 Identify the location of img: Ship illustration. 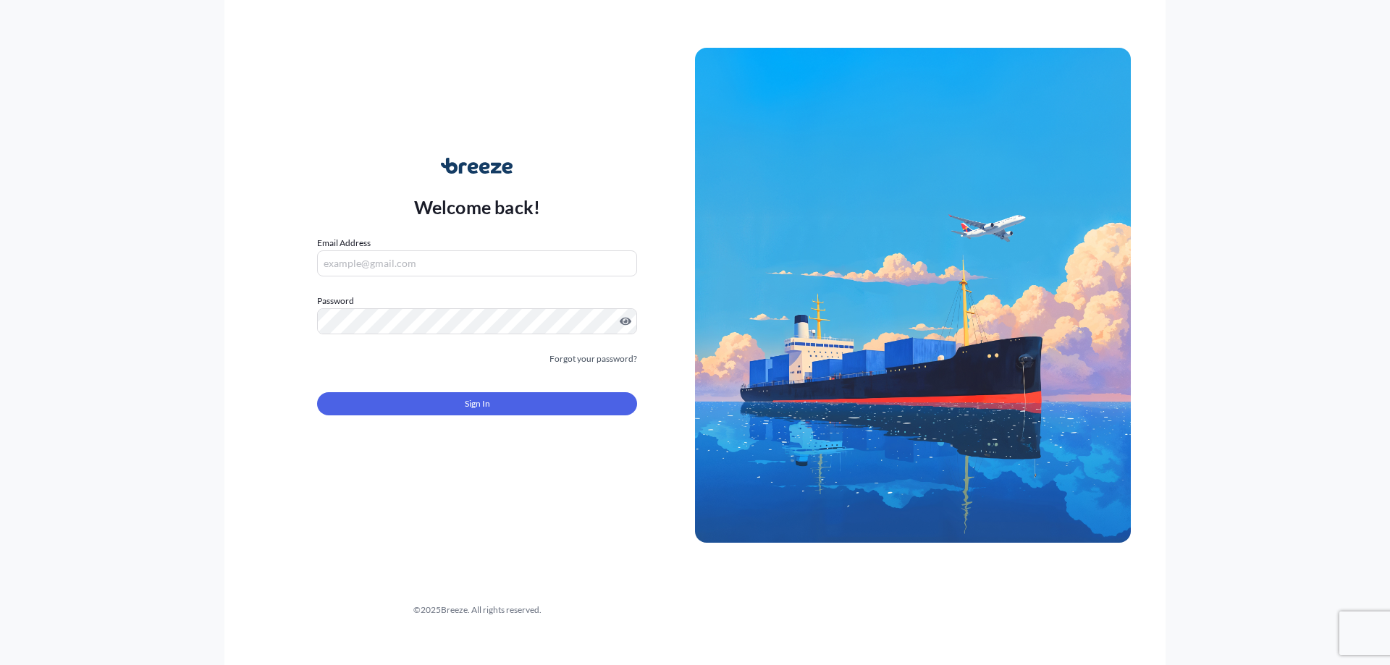
(913, 295).